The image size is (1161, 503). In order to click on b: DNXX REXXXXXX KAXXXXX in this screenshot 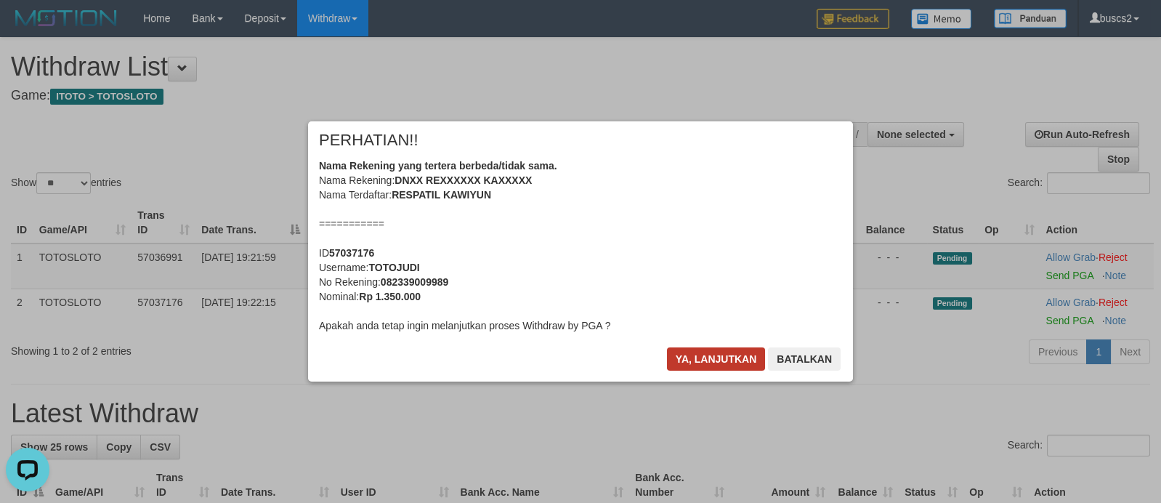, I will do `click(463, 180)`.